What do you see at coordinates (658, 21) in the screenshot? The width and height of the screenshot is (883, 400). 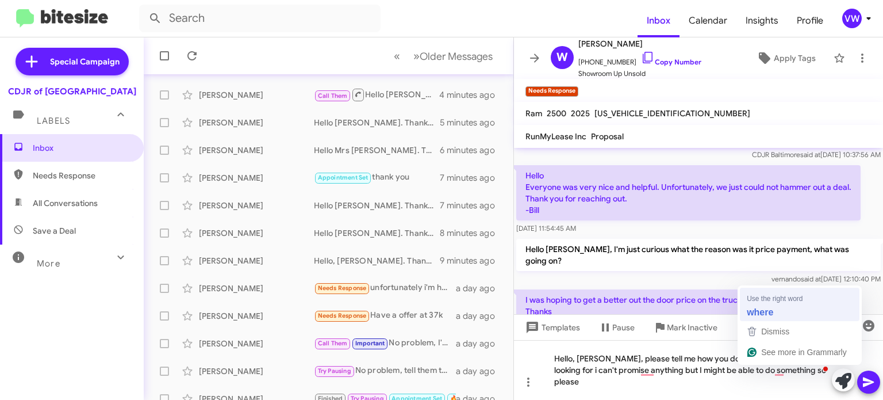 I see `a: Inbox` at bounding box center [658, 21].